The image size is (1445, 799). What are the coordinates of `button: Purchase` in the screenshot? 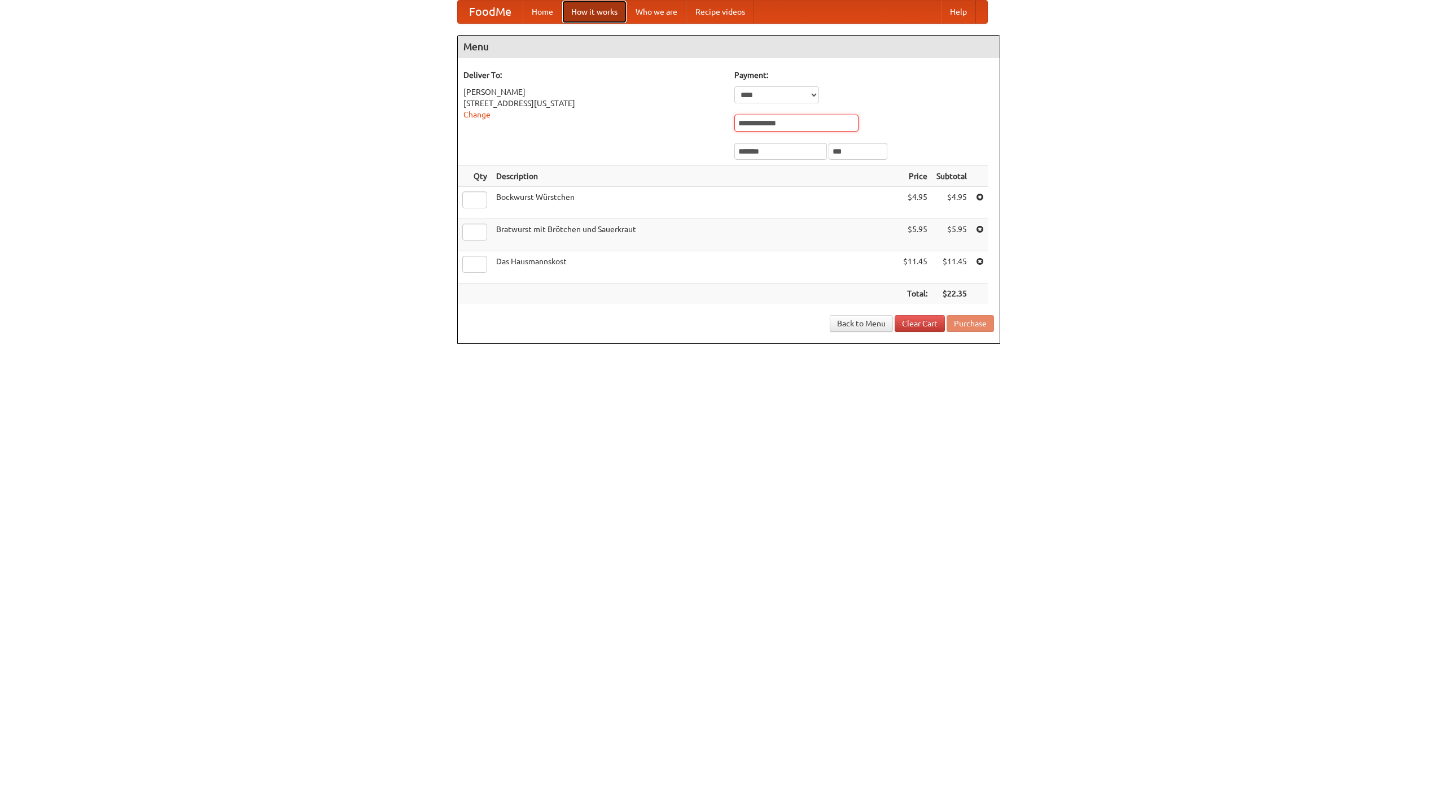 It's located at (970, 323).